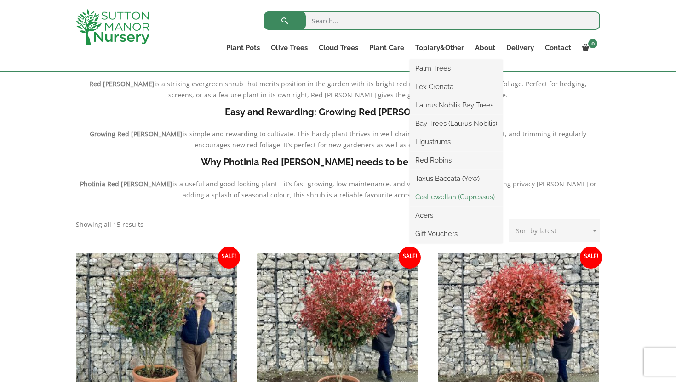 This screenshot has height=382, width=676. I want to click on a: Castlewellan (Cupressus), so click(456, 197).